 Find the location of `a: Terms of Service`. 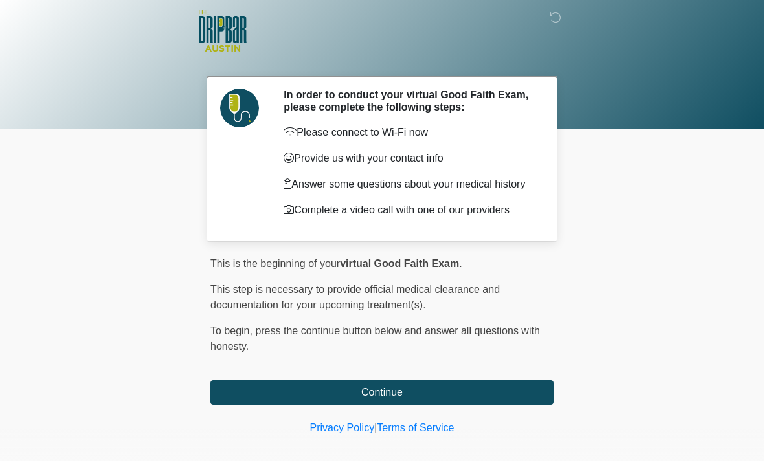

a: Terms of Service is located at coordinates (415, 428).